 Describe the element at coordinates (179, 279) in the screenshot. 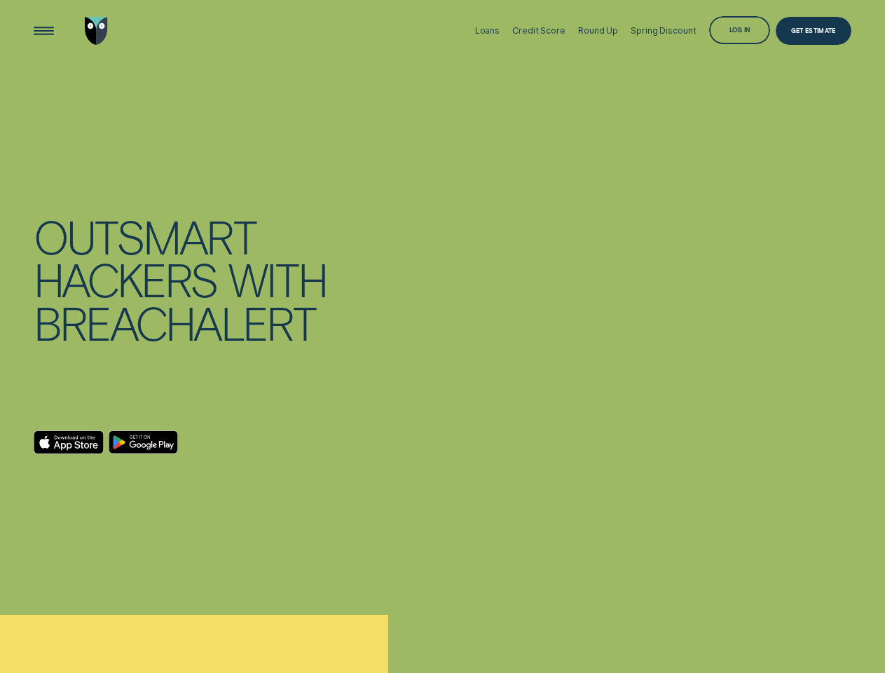

I see `h4: OUTSMART HACKERS WITH BREACHALERT` at that location.